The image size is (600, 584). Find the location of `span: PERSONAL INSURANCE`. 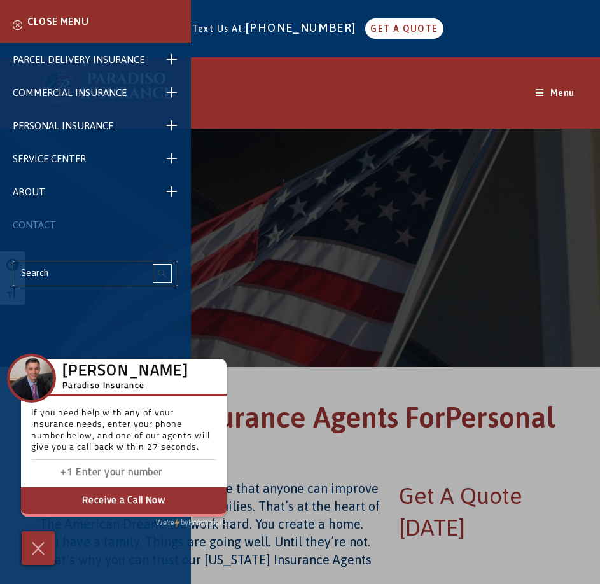

span: PERSONAL INSURANCE is located at coordinates (63, 125).